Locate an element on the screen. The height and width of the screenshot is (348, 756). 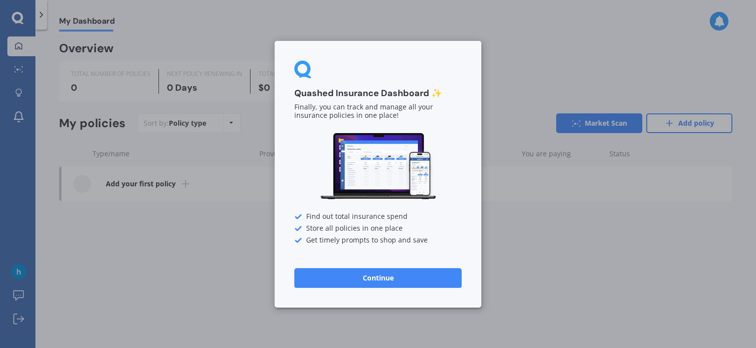
div: Find out total insurance spend is located at coordinates (378, 216).